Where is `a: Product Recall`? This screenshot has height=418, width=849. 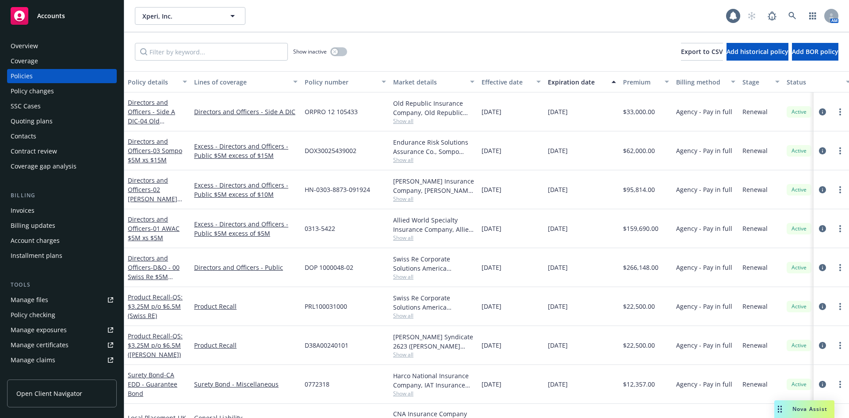 a: Product Recall is located at coordinates (246, 345).